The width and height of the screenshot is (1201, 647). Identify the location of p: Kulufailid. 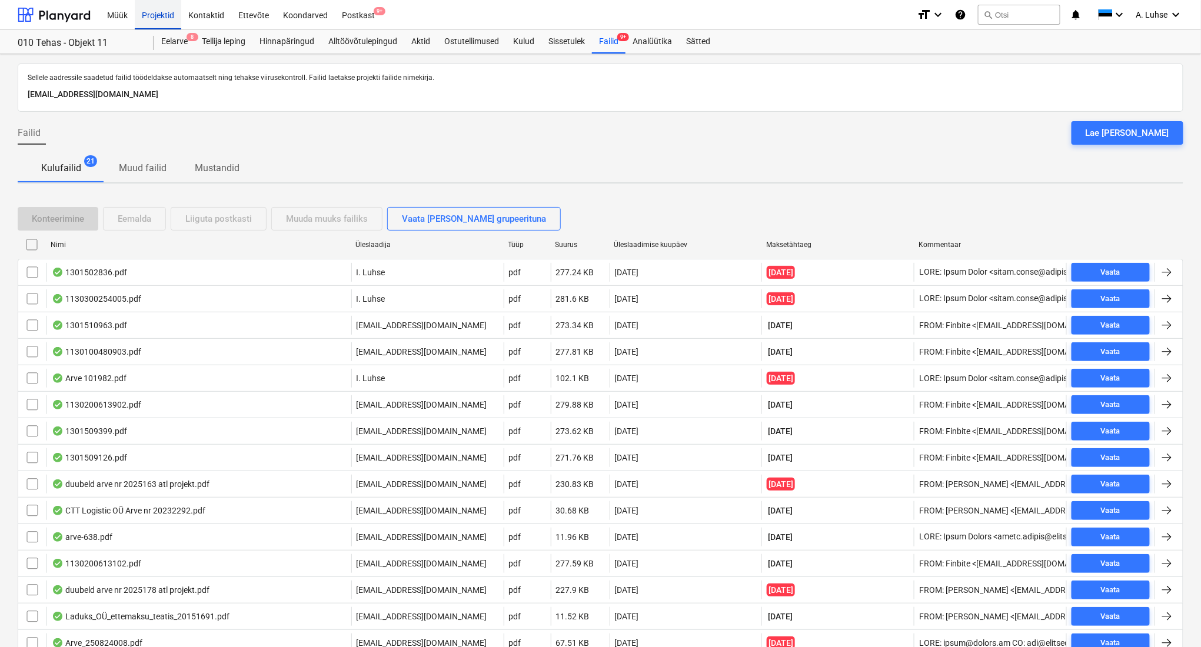
(61, 168).